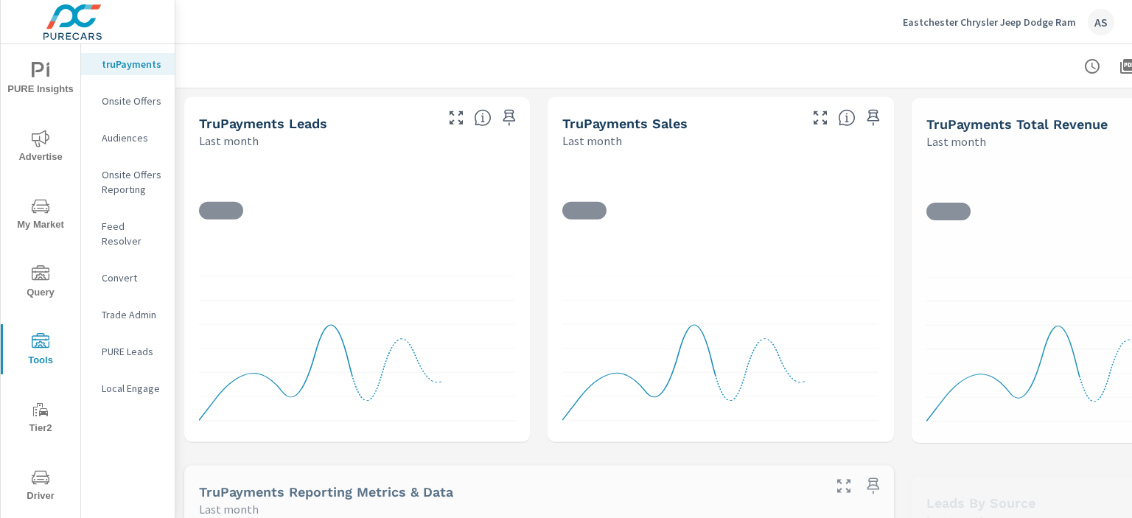  I want to click on h5: Leads By Source, so click(981, 503).